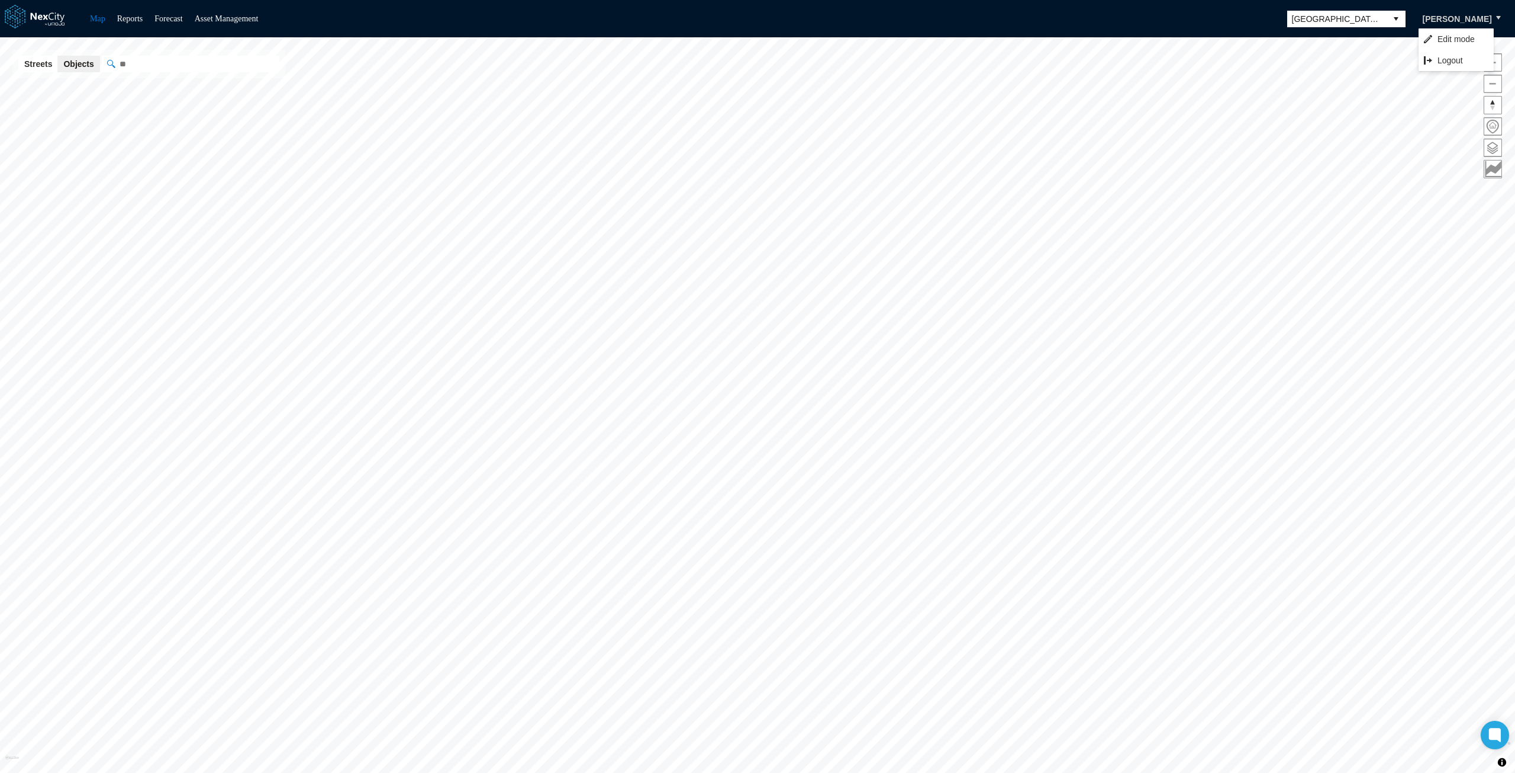 This screenshot has height=773, width=1515. What do you see at coordinates (78, 64) in the screenshot?
I see `button: Objects` at bounding box center [78, 64].